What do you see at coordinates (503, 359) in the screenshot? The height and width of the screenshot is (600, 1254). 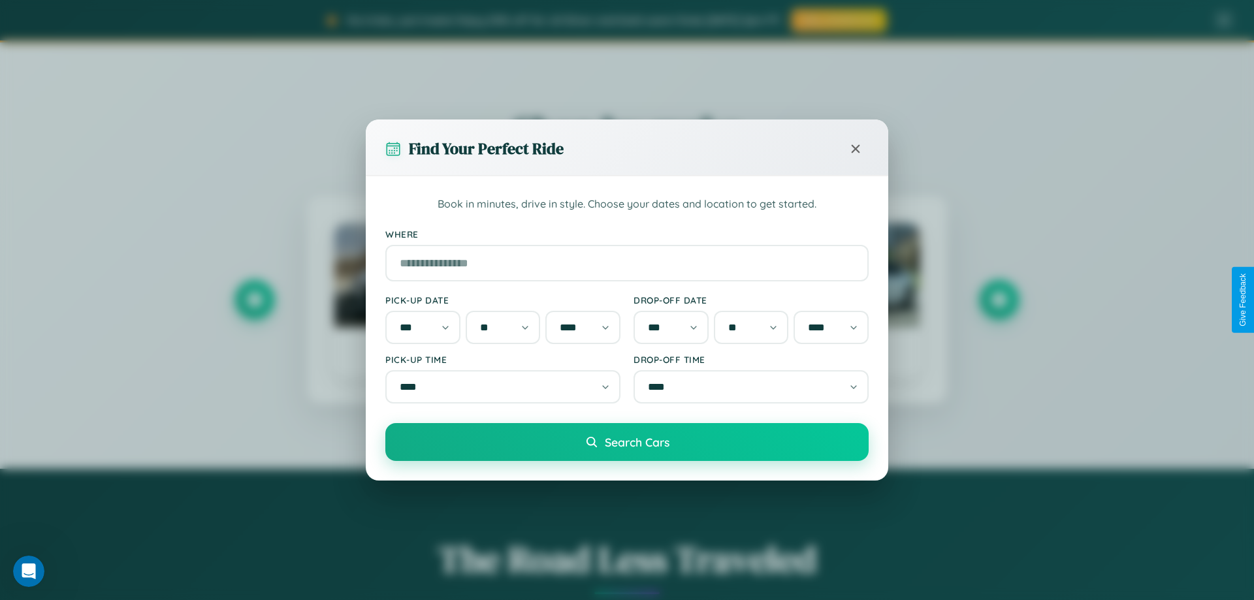 I see `label: Pick-up Time` at bounding box center [503, 359].